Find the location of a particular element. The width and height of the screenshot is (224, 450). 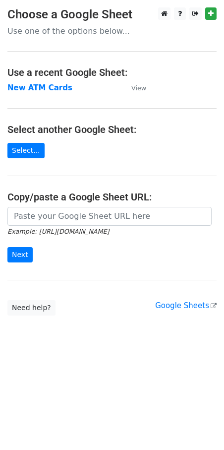

a: Google Sheets is located at coordinates (186, 306).